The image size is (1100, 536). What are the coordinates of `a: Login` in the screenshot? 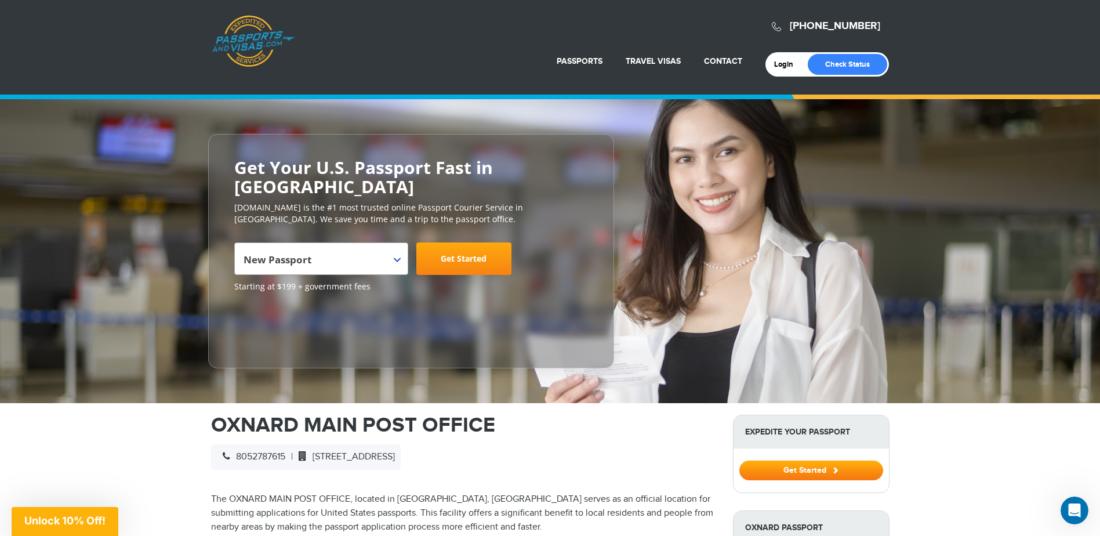 It's located at (787, 64).